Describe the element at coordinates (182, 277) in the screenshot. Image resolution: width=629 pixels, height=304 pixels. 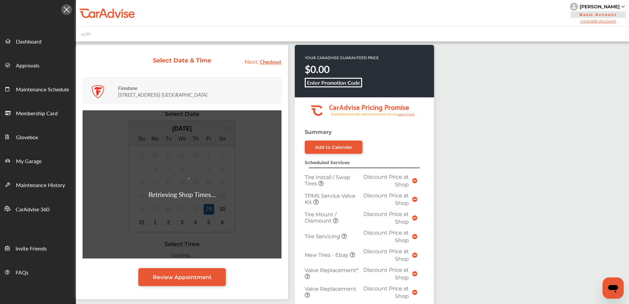
I see `a: Review Appointment` at that location.